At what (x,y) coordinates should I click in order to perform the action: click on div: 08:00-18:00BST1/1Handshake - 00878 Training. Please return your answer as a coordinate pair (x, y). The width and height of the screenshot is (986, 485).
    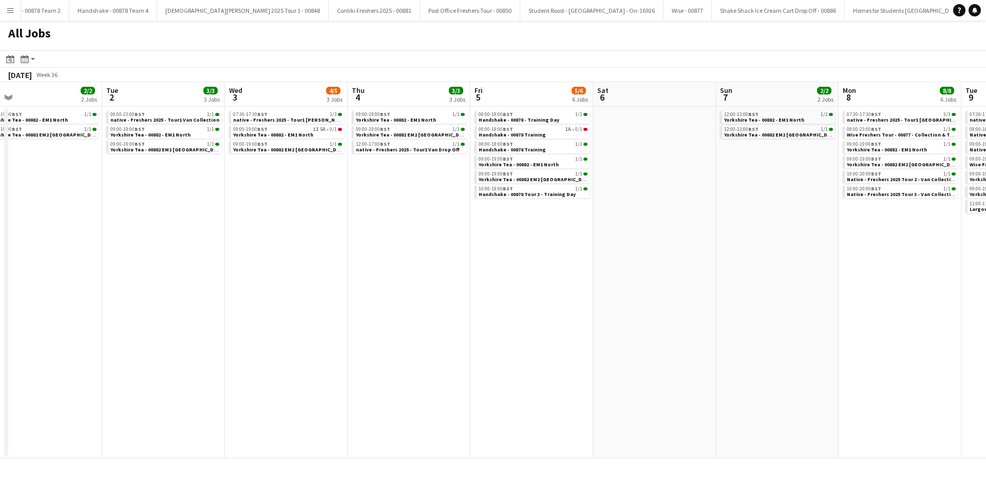
    Looking at the image, I should click on (532, 148).